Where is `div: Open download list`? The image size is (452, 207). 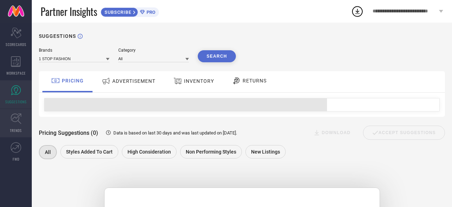 div: Open download list is located at coordinates (358, 11).